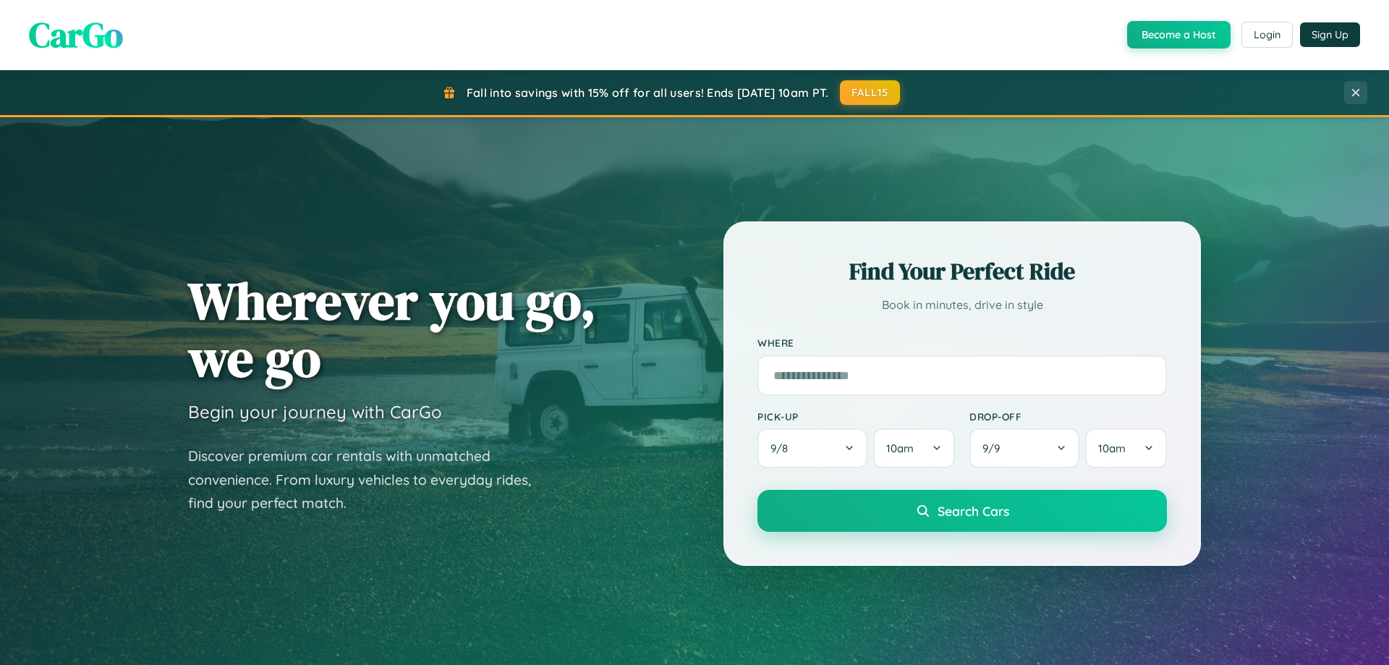  What do you see at coordinates (962, 305) in the screenshot?
I see `p: Book in minutes, drive in style` at bounding box center [962, 305].